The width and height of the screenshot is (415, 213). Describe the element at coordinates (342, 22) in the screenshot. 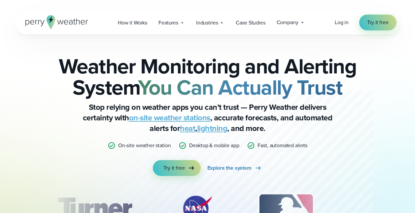

I see `span: Log in` at that location.